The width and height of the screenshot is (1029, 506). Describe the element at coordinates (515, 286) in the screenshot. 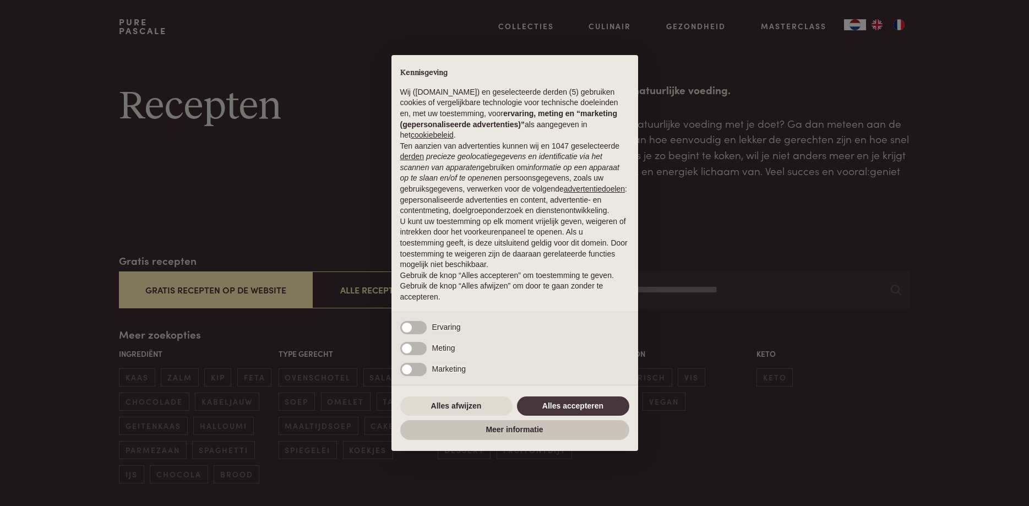

I see `p: Gebruik de knop “Alles accepteren” om toestemming te geven. Gebruik de knop “Alles afwijzen” om d...` at that location.